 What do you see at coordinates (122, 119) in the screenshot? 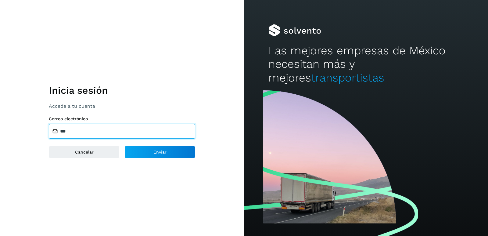
I see `label: Correo electrónico` at bounding box center [122, 119].